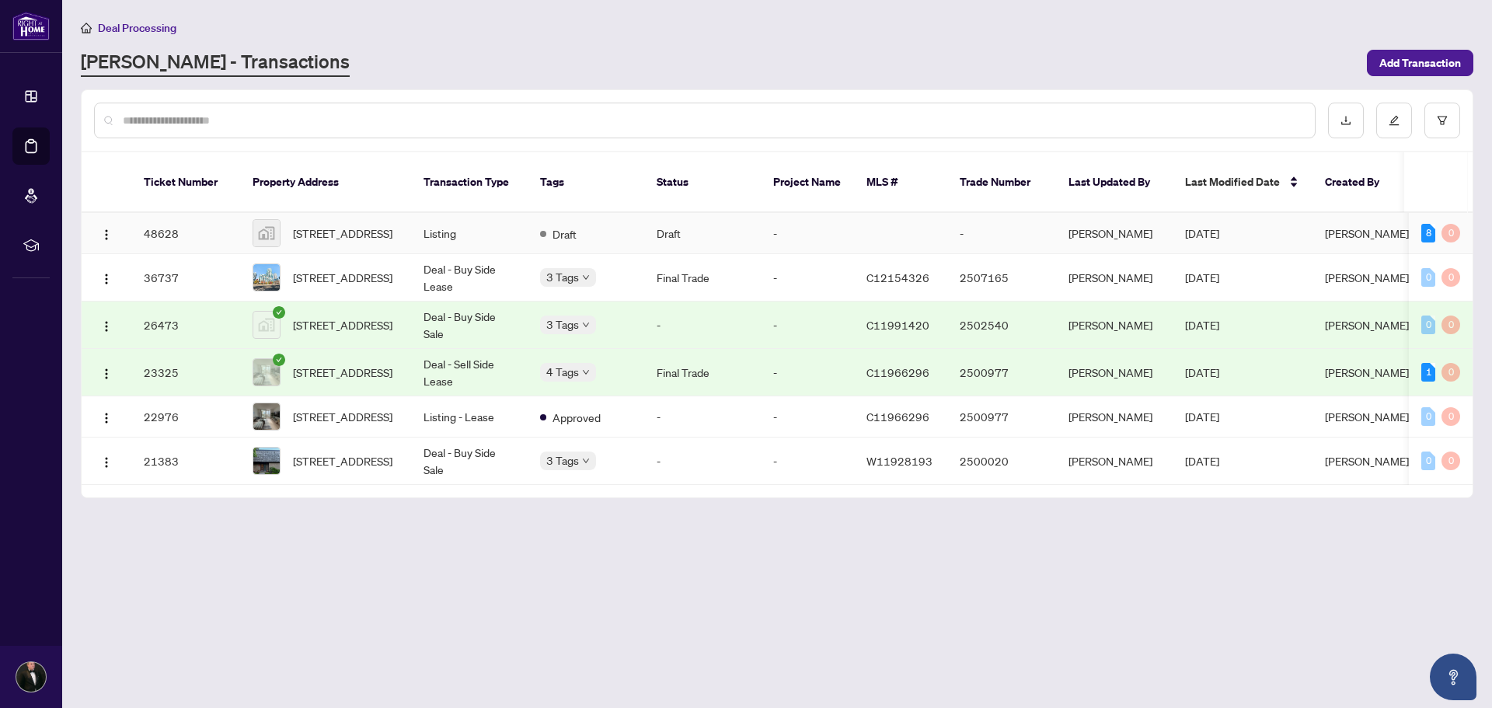 The height and width of the screenshot is (708, 1492). I want to click on td: 22976, so click(186, 416).